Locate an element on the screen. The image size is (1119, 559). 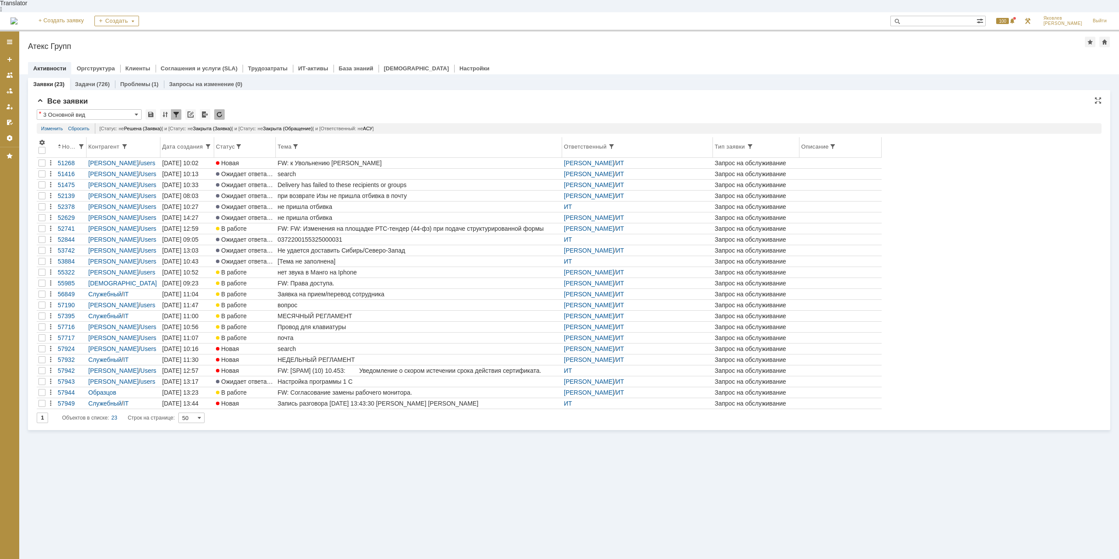
div: Ответственный is located at coordinates (585, 146).